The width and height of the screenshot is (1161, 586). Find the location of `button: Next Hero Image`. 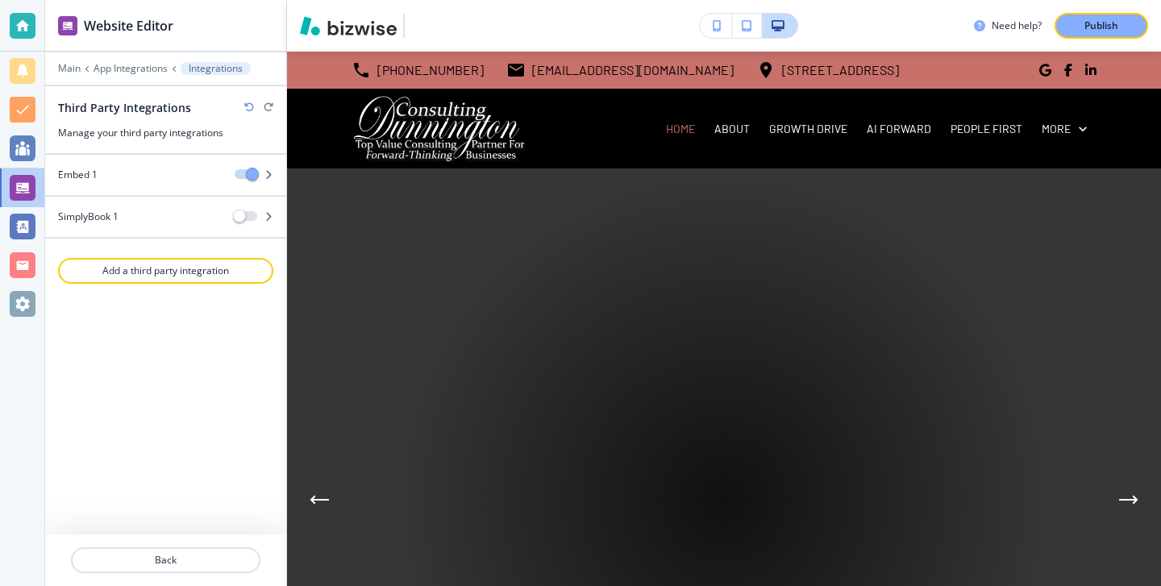

button: Next Hero Image is located at coordinates (1129, 500).